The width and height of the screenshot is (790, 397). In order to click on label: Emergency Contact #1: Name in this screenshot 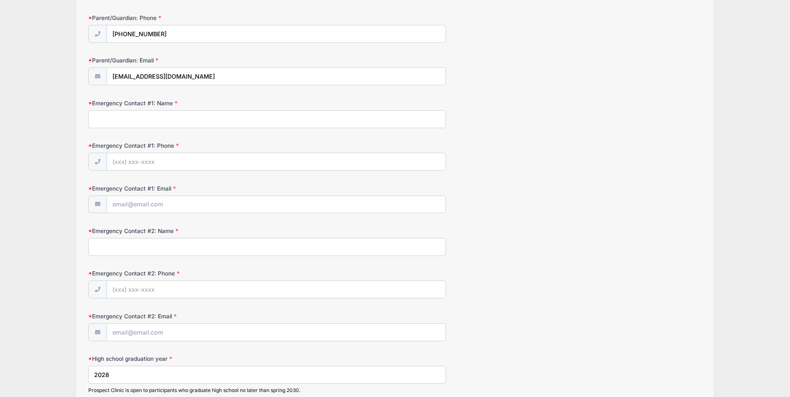, I will do `click(190, 103)`.